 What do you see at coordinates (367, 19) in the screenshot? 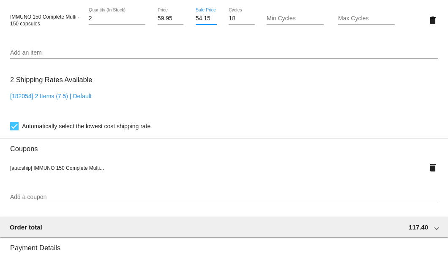
I see `input: Max Cycles` at bounding box center [367, 19].